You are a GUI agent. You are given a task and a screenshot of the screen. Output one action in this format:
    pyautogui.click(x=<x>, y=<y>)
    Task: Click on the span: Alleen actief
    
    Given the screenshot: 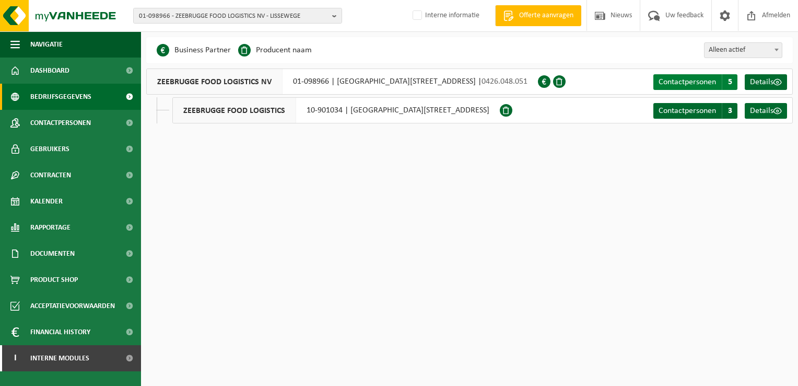 What is the action you would take?
    pyautogui.click(x=744, y=50)
    